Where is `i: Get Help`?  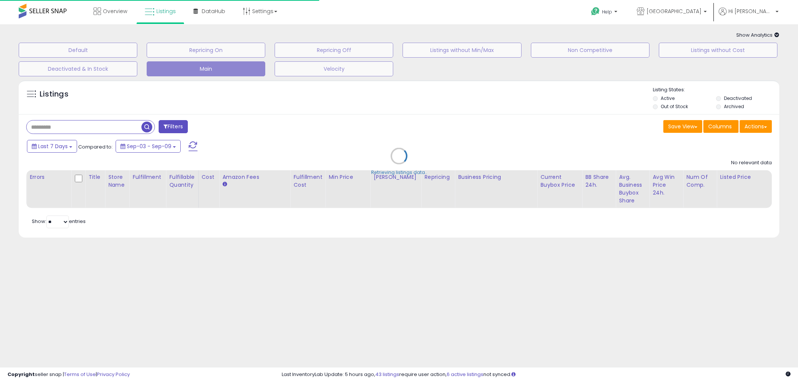 i: Get Help is located at coordinates (595, 11).